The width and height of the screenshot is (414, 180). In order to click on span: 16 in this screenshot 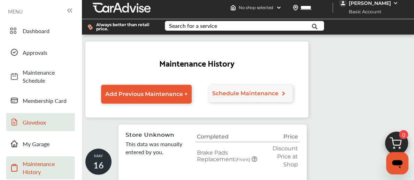, I will do `click(99, 165)`.